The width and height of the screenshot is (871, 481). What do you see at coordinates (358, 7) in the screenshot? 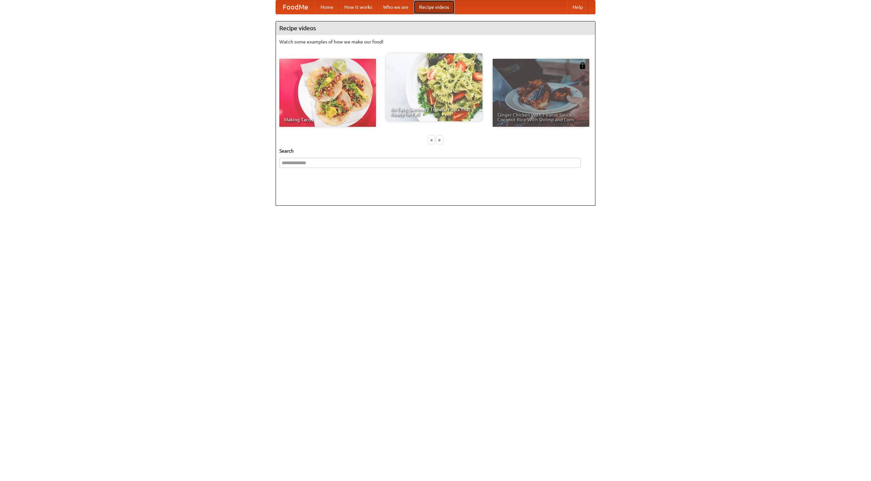
I see `a: How it works` at bounding box center [358, 7].